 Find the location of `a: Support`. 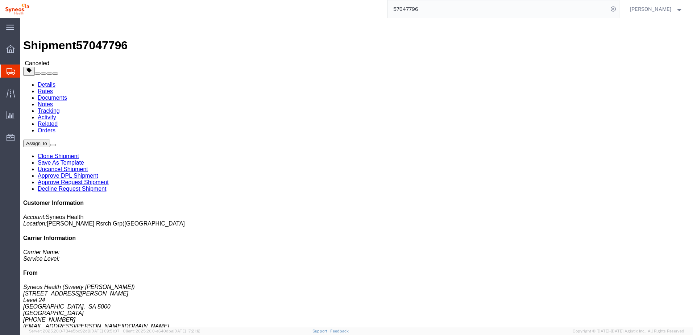

a: Support is located at coordinates (322, 331).